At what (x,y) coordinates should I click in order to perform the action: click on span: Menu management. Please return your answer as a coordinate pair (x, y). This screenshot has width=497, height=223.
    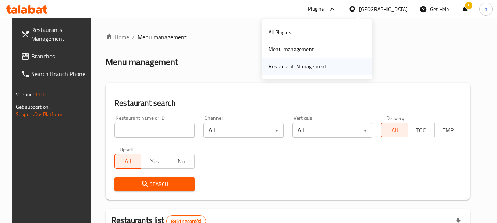
    Looking at the image, I should click on (162, 37).